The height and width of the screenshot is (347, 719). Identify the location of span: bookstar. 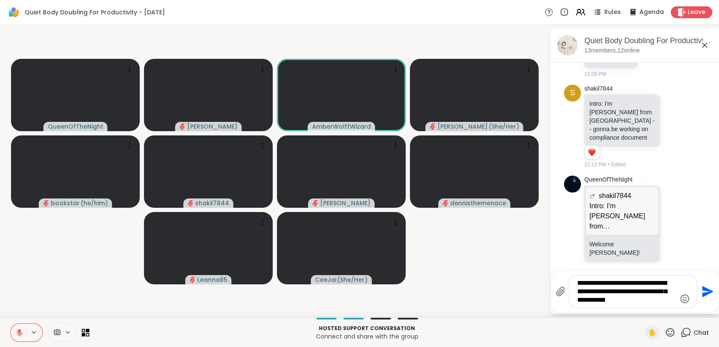
(65, 203).